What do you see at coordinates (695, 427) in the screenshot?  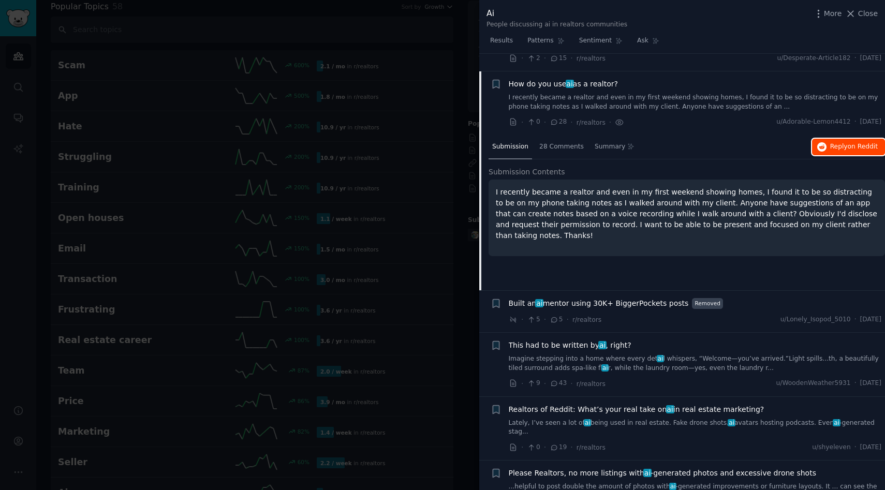 I see `a: Lately, I’ve seen a lot ofaibeing used in real estate. Fake drone shots,aiavatars hosting podcast...` at bounding box center [695, 427].